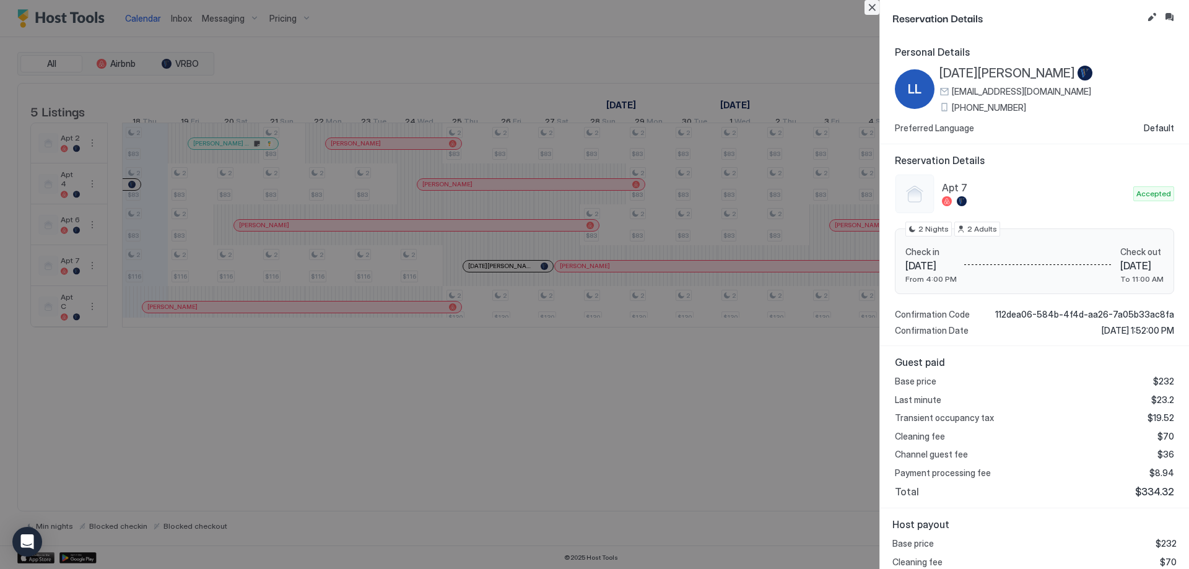  I want to click on span: Check in, so click(930, 252).